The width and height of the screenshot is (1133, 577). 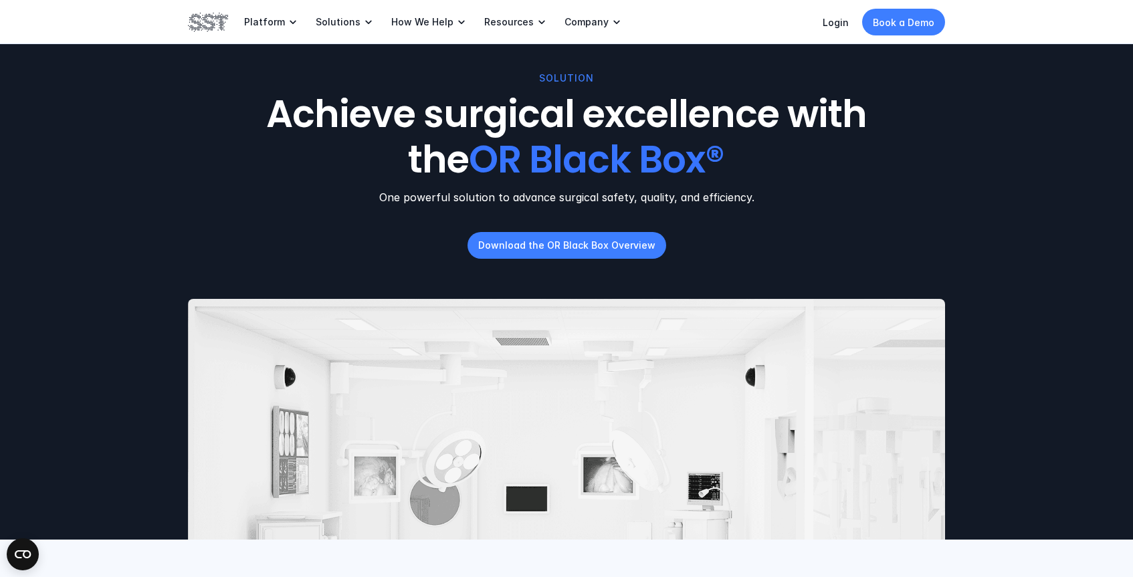 What do you see at coordinates (567, 197) in the screenshot?
I see `p: One powerful solution to advance surgical safety, quality, and efficiency.` at bounding box center [567, 197].